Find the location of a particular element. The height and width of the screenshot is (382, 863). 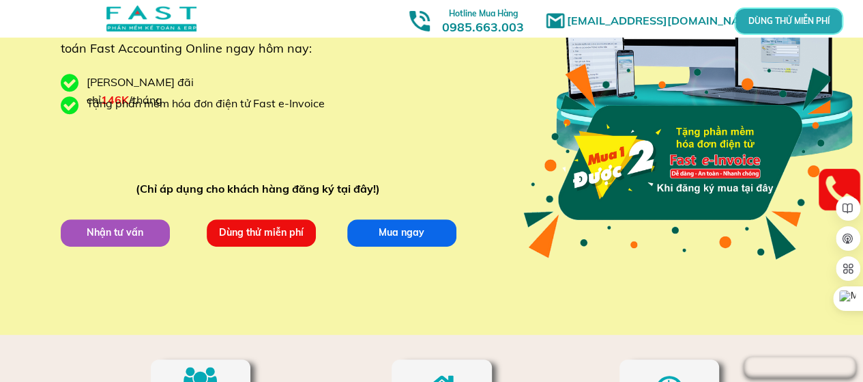

p: Nhận tư vấn is located at coordinates (115, 232).